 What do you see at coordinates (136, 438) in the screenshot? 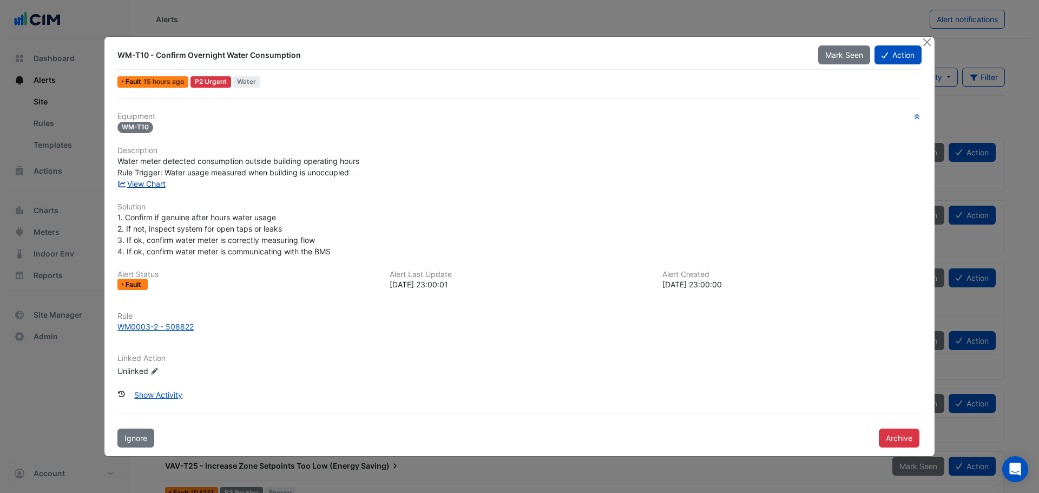
I see `button: Ignore` at bounding box center [136, 438].